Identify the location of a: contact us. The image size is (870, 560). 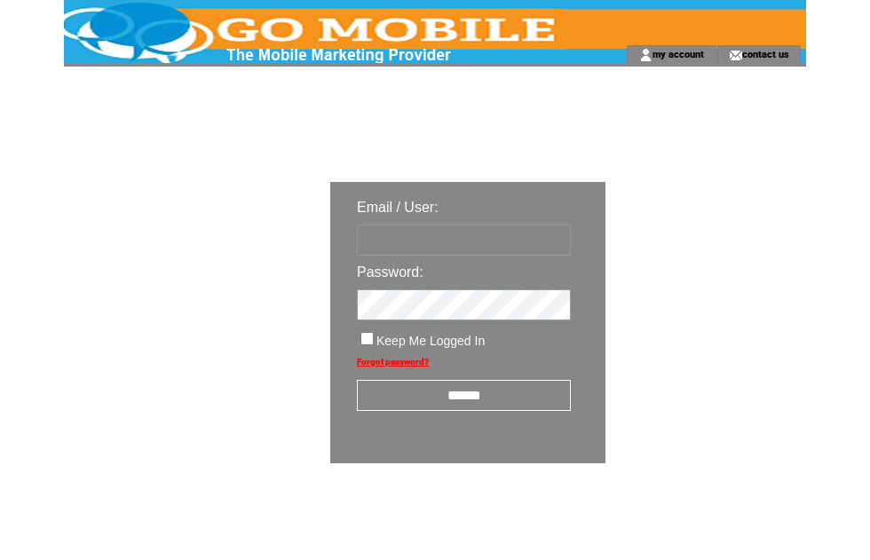
(765, 53).